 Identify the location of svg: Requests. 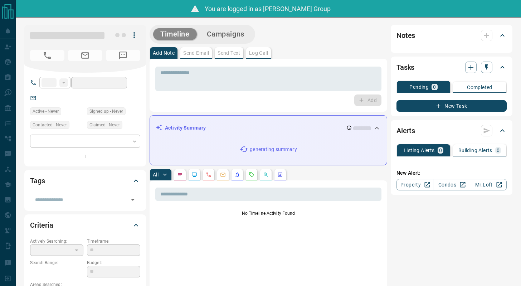
(252, 175).